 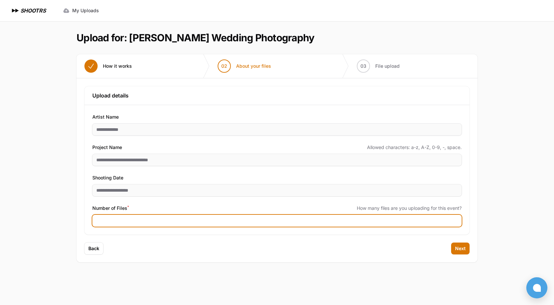 I want to click on span: Allowed characters: a-z, A-Z, 0-9, -, space., so click(x=415, y=147).